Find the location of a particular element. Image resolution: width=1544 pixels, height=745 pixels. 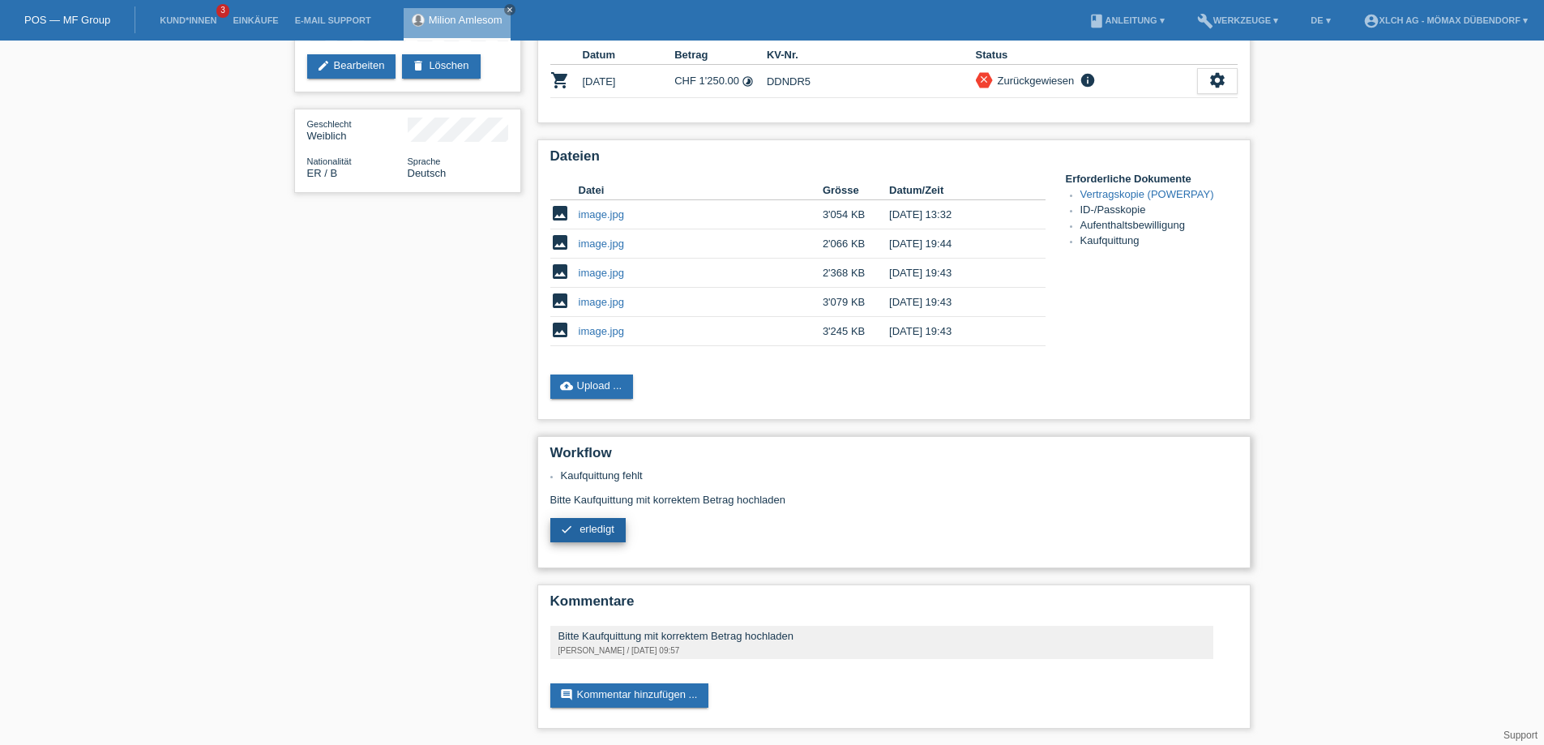

a: POS — MF Group is located at coordinates (67, 19).